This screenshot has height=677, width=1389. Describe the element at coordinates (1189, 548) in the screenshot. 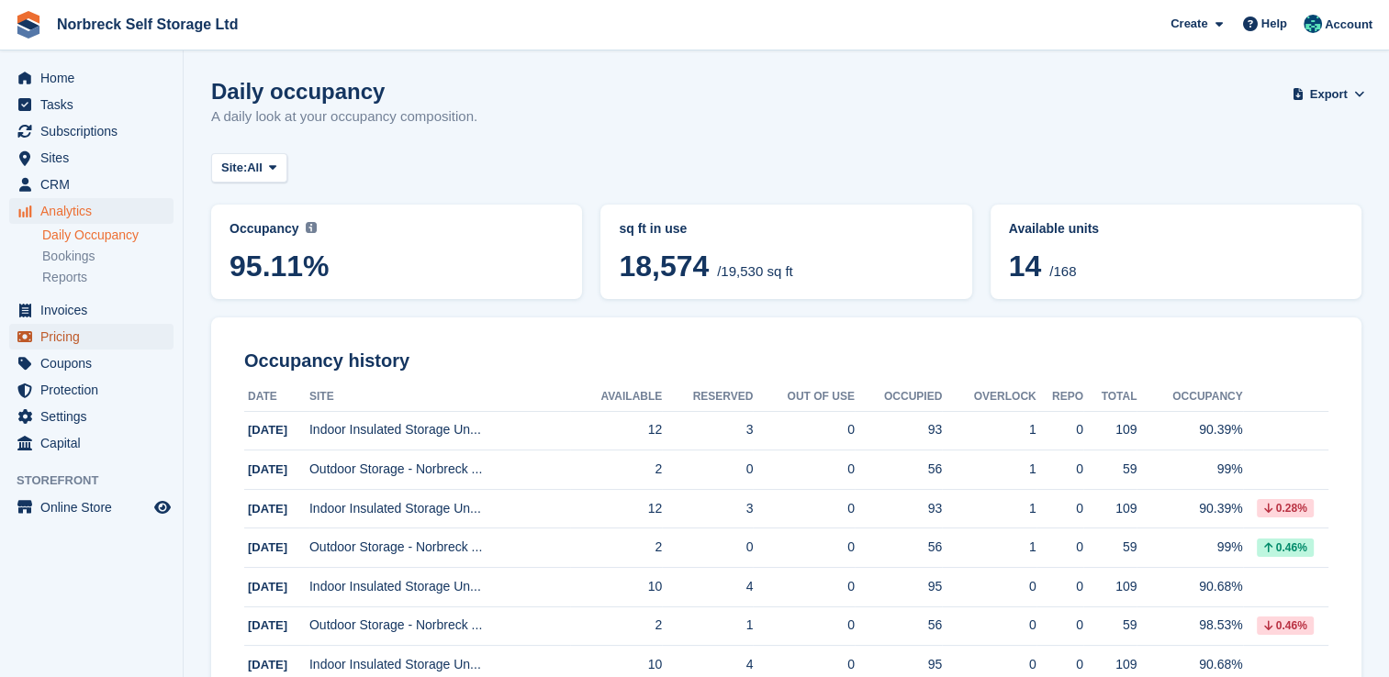

I see `td: 99%` at that location.